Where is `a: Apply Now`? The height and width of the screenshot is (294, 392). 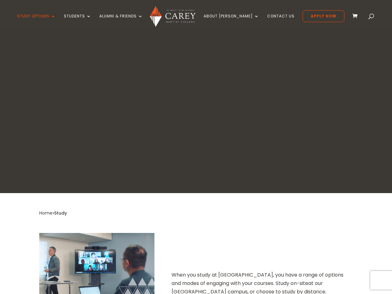 a: Apply Now is located at coordinates (324, 16).